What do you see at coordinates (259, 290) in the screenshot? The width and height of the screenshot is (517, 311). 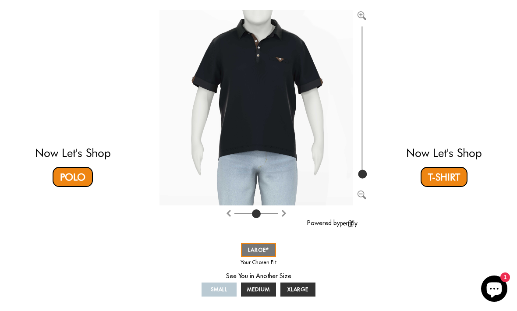 I see `a: MEDIUM` at bounding box center [259, 290].